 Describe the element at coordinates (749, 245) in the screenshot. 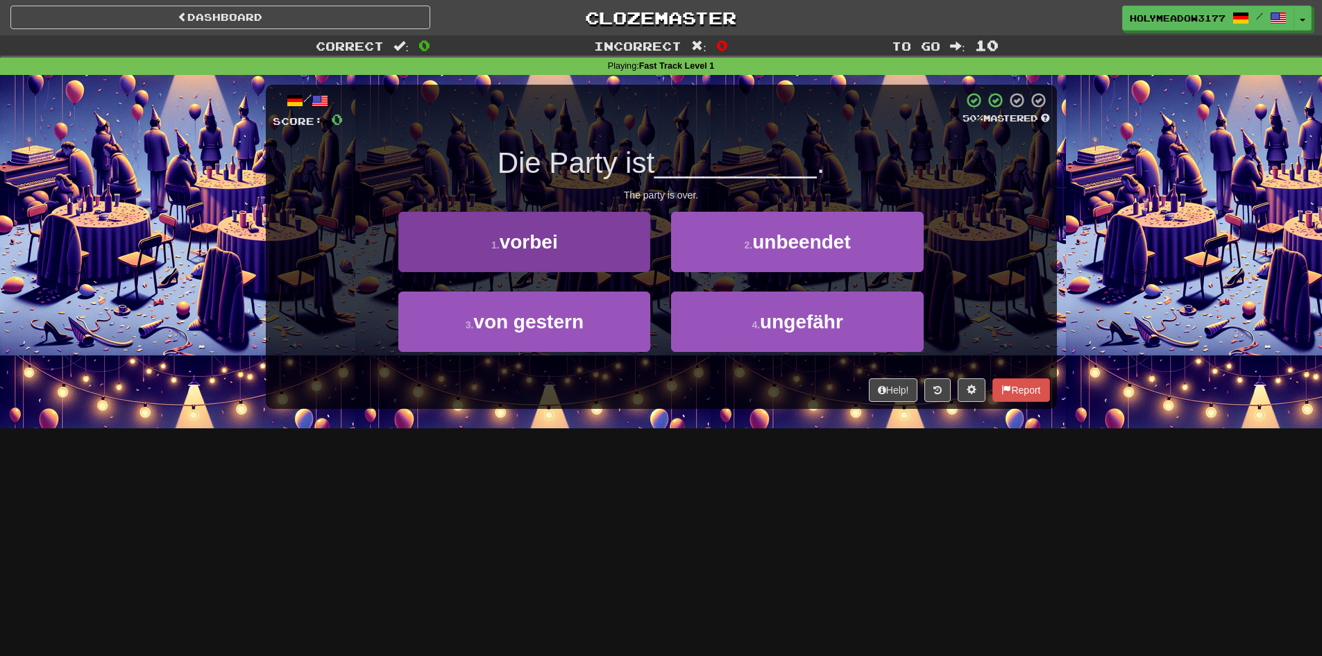

I see `small: 2 .` at that location.